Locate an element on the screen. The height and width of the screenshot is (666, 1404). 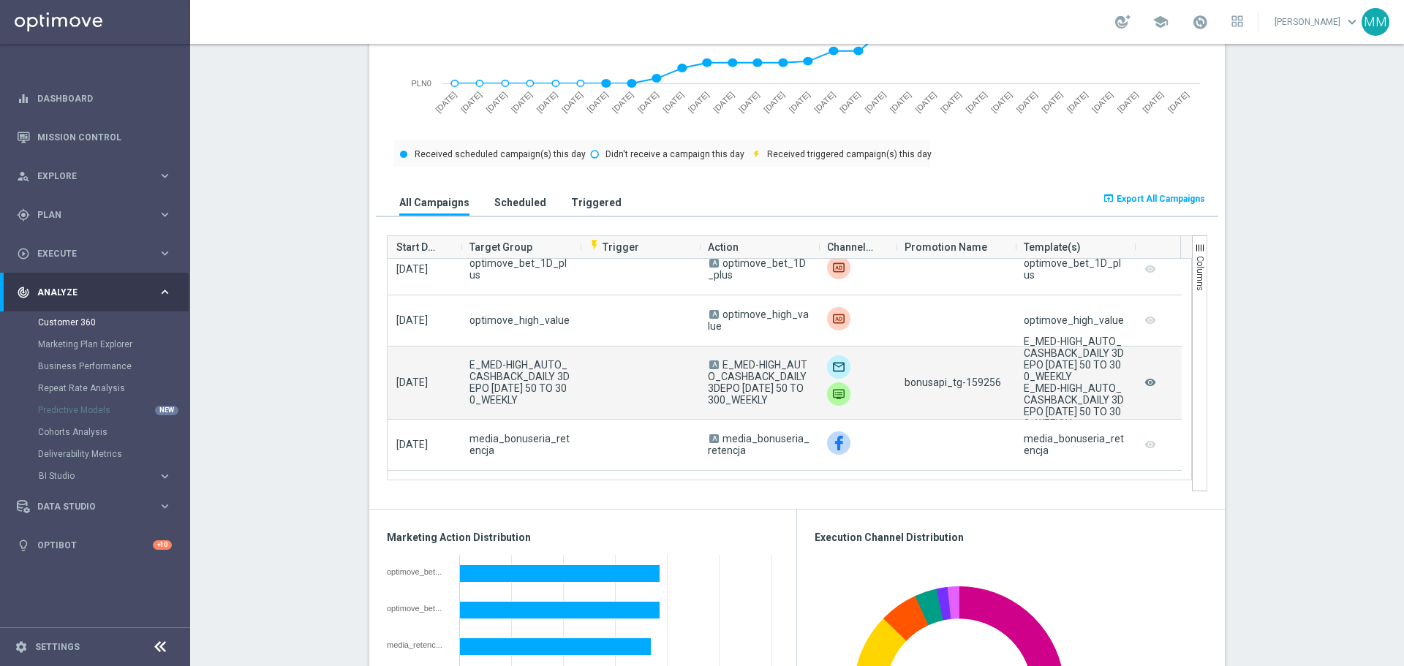
div: person_search Explore keyboard_arrow_right is located at coordinates (94, 176).